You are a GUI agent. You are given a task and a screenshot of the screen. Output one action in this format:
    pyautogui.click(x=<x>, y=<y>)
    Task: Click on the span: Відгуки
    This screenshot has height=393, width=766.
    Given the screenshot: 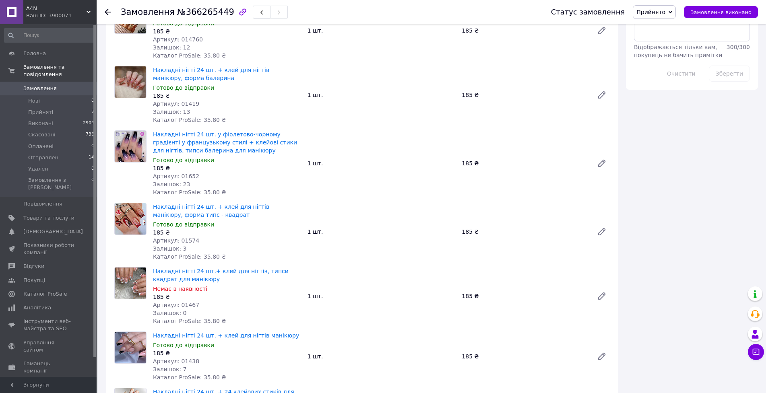 What is the action you would take?
    pyautogui.click(x=34, y=267)
    